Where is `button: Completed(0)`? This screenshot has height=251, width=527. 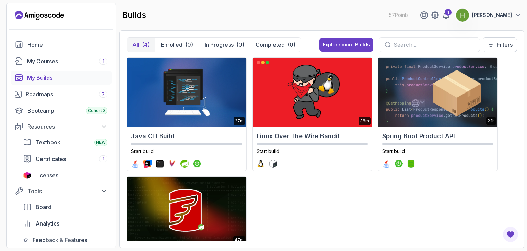
button: Completed(0) is located at coordinates (275, 45).